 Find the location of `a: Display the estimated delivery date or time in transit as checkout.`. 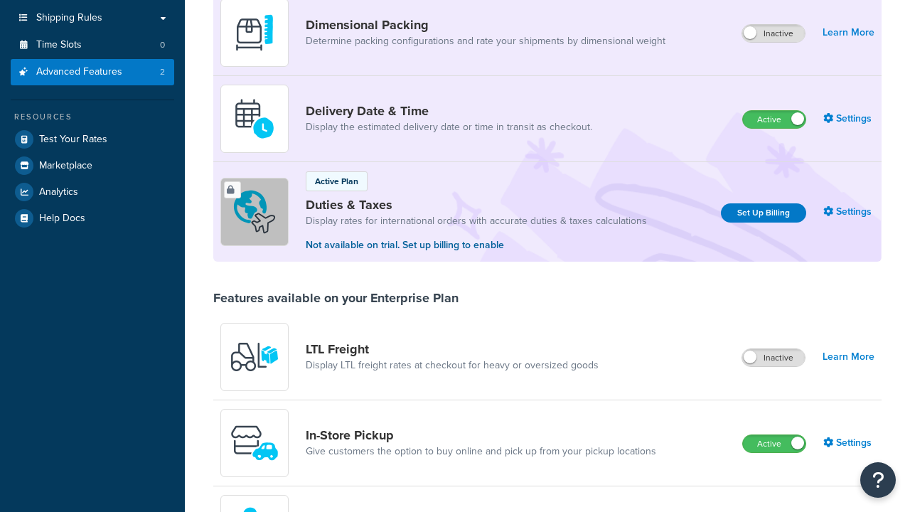

a: Display the estimated delivery date or time in transit as checkout. is located at coordinates (449, 127).